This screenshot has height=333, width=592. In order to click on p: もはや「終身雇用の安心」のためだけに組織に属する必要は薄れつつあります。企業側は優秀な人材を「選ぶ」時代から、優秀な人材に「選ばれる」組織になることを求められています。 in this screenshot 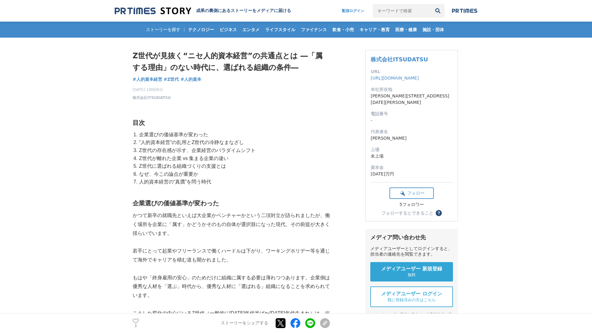, I will do `click(231, 287)`.